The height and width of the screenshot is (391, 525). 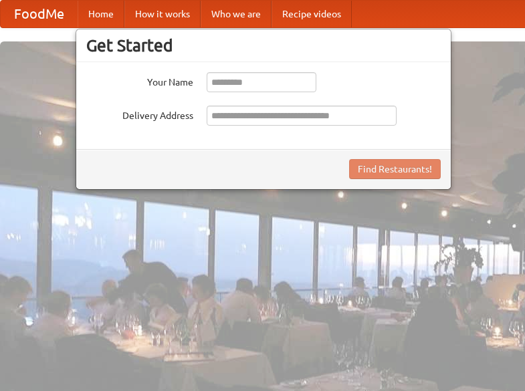 What do you see at coordinates (140, 114) in the screenshot?
I see `label: Delivery Address` at bounding box center [140, 114].